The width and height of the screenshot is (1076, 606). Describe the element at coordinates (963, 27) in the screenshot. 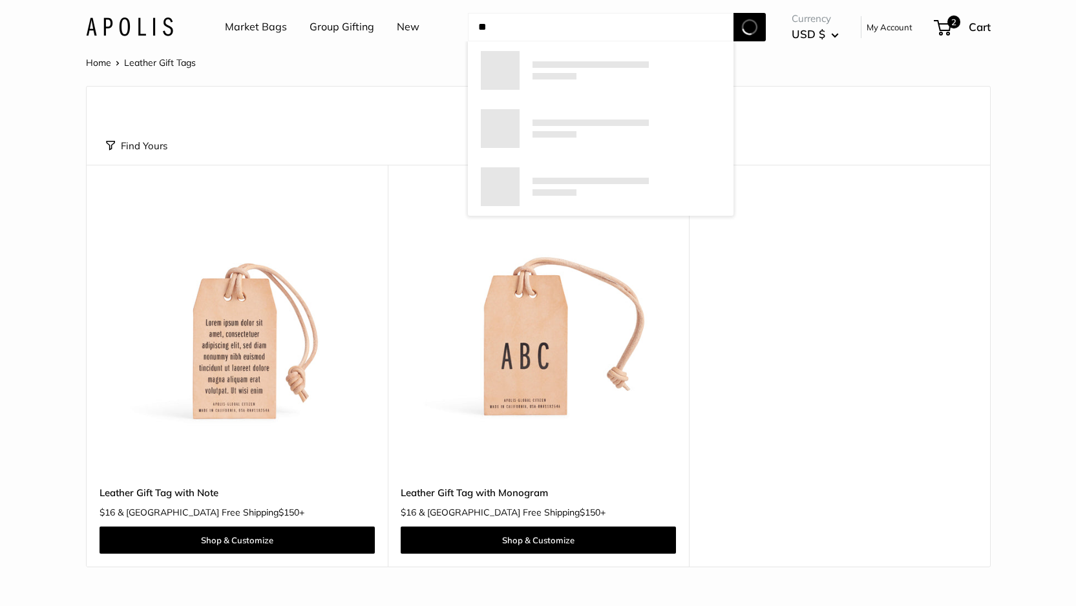

I see `a: 2 Cart` at that location.